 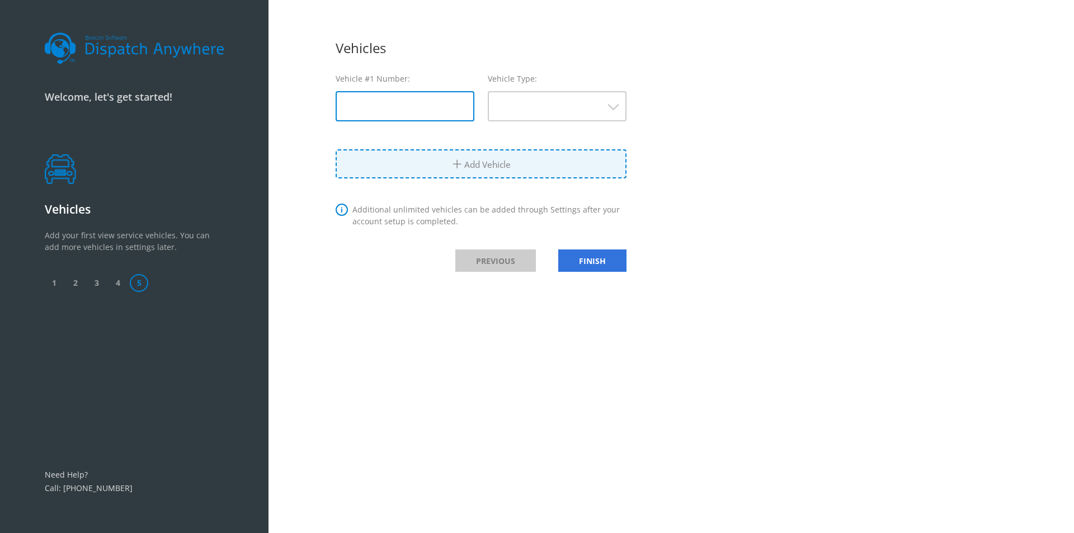 What do you see at coordinates (75, 283) in the screenshot?
I see `span: 2` at bounding box center [75, 283].